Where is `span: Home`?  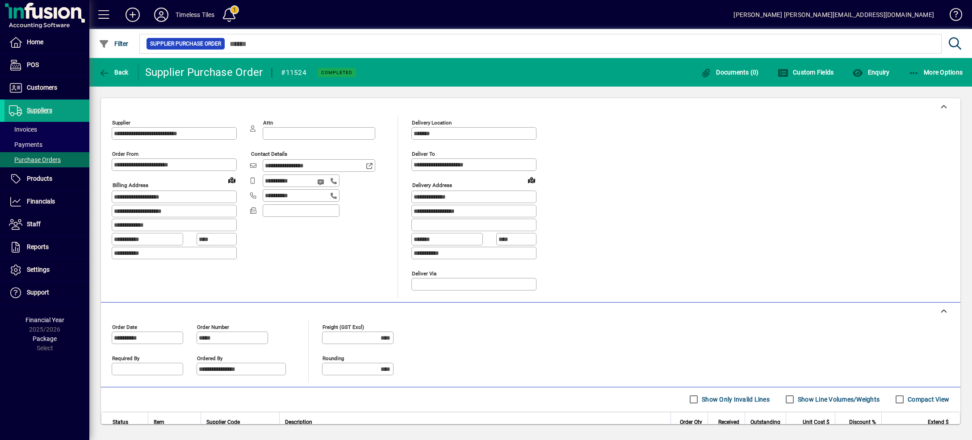
span: Home is located at coordinates (35, 42).